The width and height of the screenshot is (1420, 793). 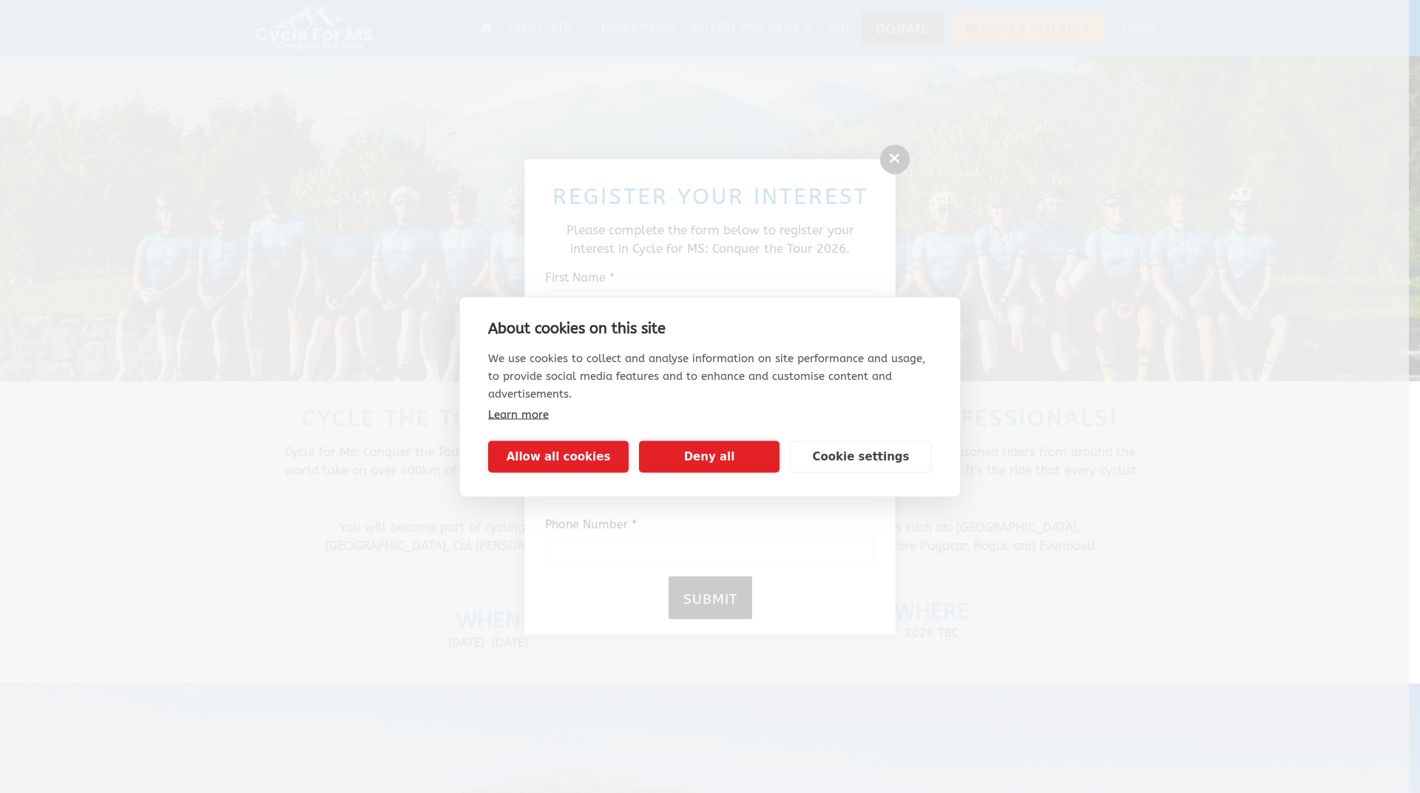 I want to click on button: Deny all, so click(x=709, y=456).